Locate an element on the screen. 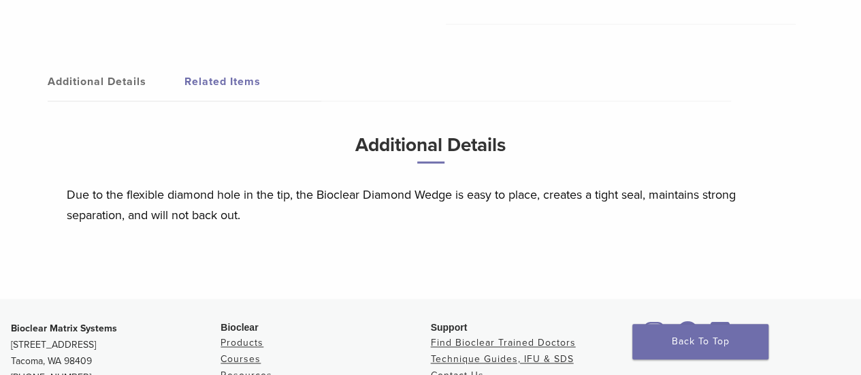  strong: Bioclear Matrix Systems is located at coordinates (64, 328).